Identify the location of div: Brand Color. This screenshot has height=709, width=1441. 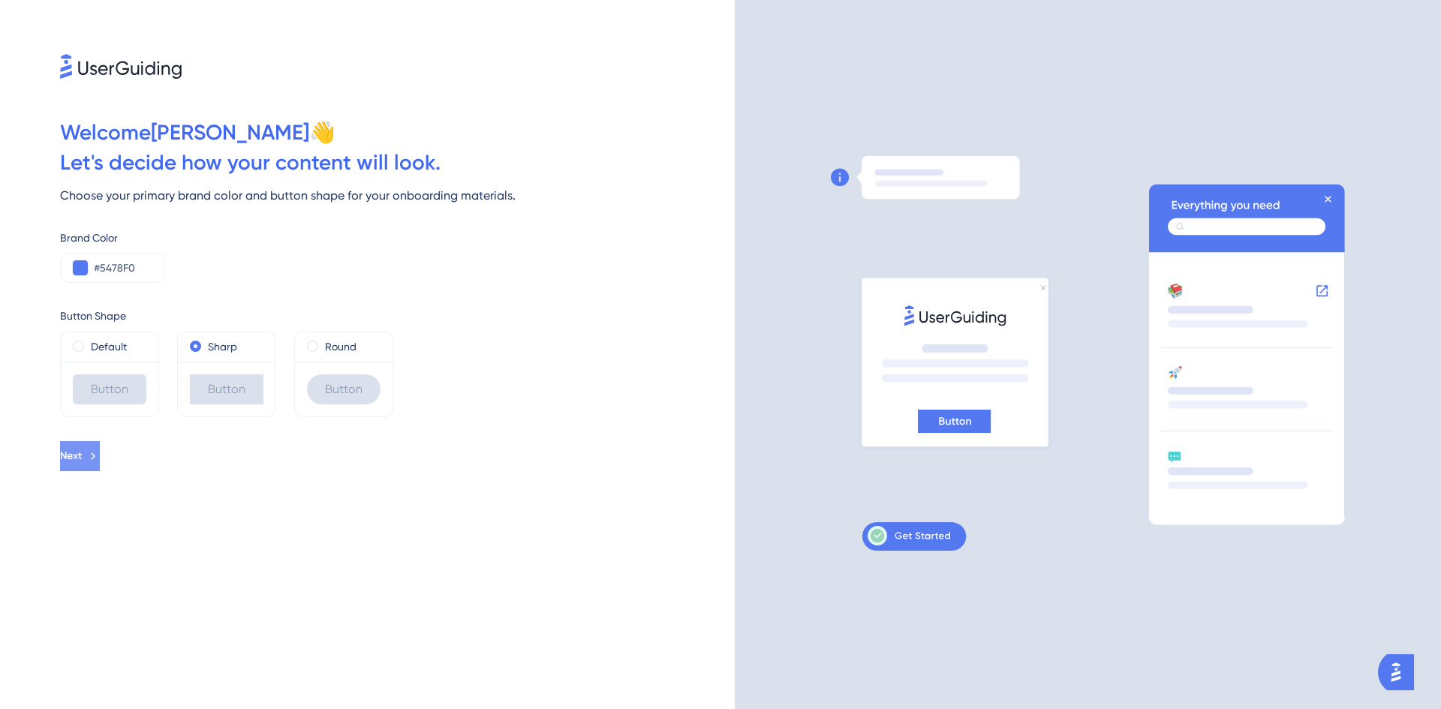
(397, 238).